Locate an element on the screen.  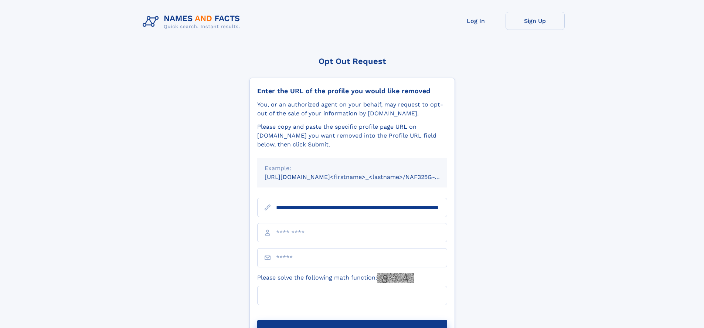
div: Opt Out Request is located at coordinates (352, 61).